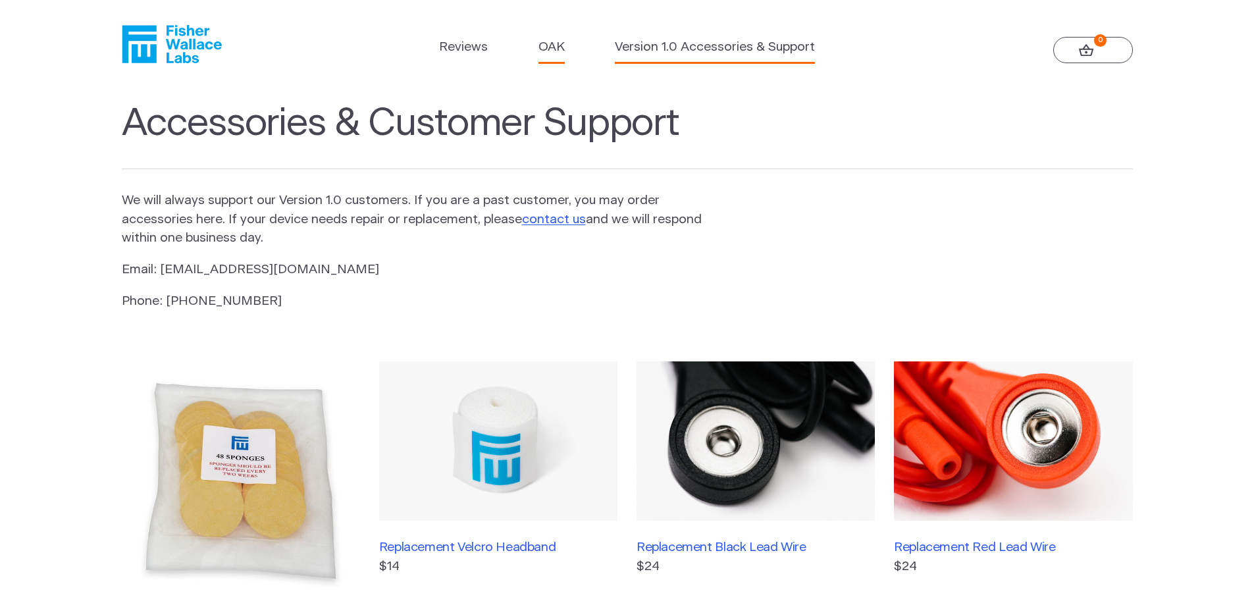 Image resolution: width=1254 pixels, height=605 pixels. What do you see at coordinates (172, 44) in the screenshot?
I see `a: Fisher Wallace` at bounding box center [172, 44].